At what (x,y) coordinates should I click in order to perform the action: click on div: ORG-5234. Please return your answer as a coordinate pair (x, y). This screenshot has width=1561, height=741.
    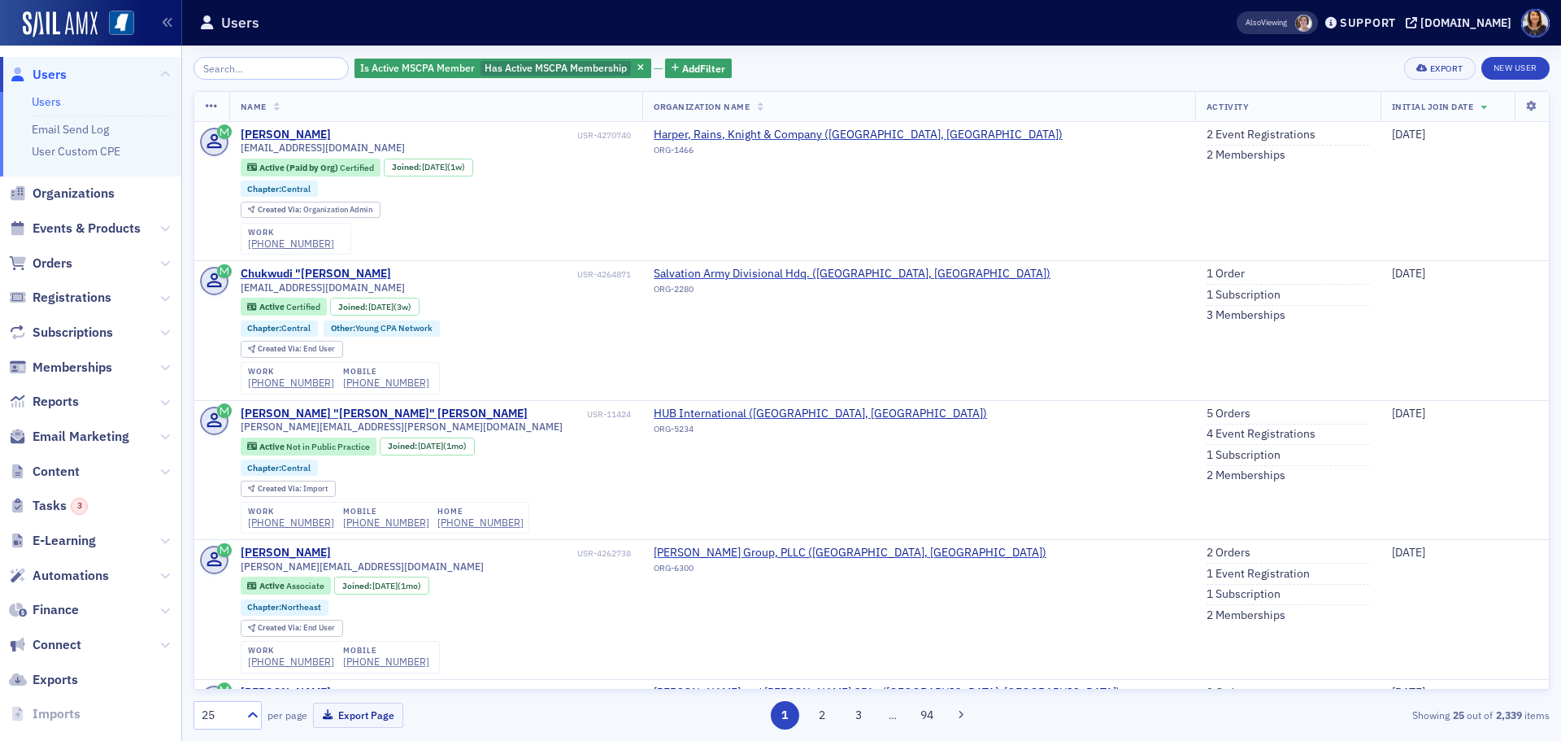
    Looking at the image, I should click on (820, 432).